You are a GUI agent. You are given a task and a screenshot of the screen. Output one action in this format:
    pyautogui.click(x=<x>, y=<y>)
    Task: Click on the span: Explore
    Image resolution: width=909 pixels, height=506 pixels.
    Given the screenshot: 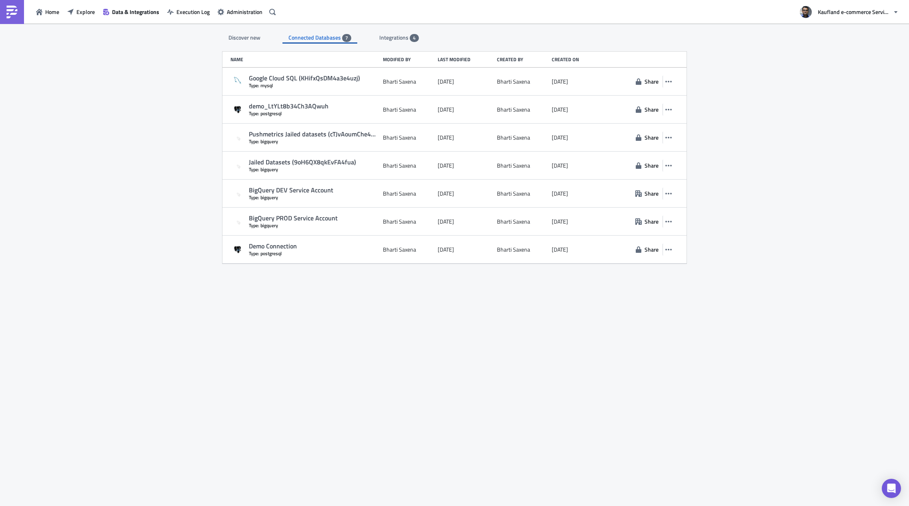 What is the action you would take?
    pyautogui.click(x=86, y=12)
    